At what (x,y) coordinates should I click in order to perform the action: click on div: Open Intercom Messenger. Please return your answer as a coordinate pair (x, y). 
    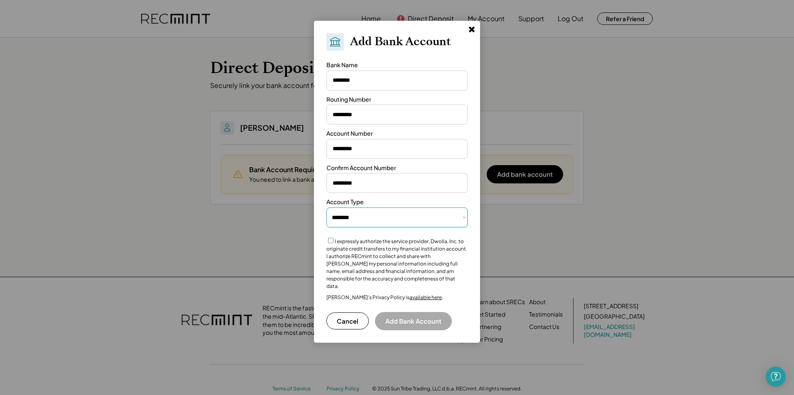
    Looking at the image, I should click on (775, 377).